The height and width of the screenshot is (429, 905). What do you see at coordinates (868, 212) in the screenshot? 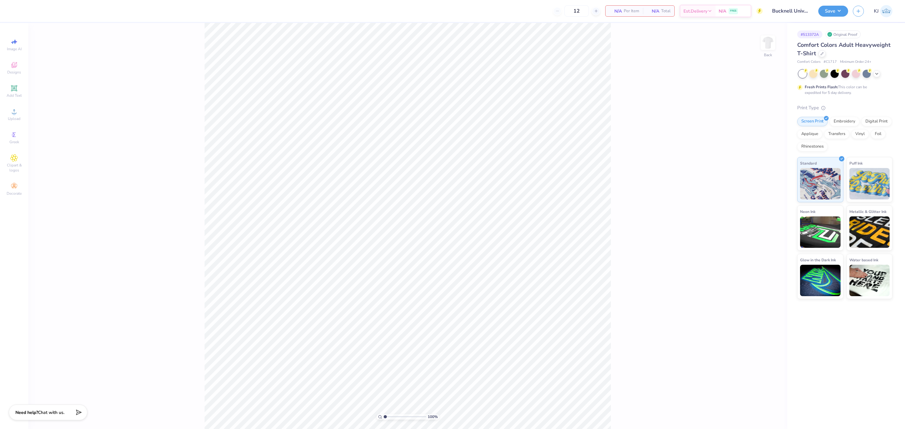
I see `span: Metallic & Glitter Ink` at bounding box center [868, 212].